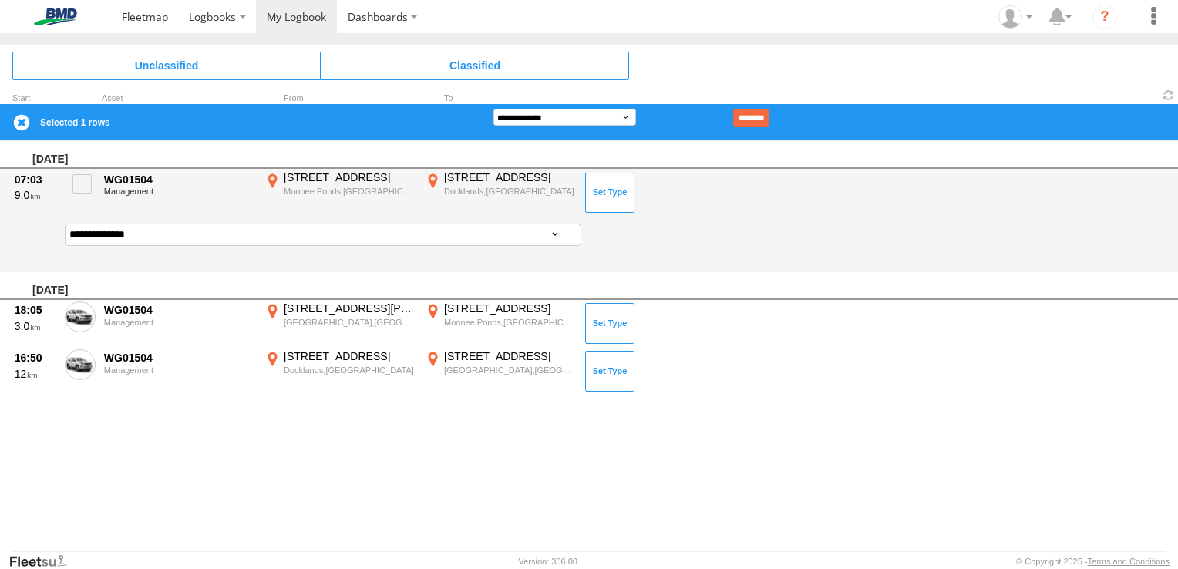 This screenshot has height=569, width=1178. Describe the element at coordinates (35, 374) in the screenshot. I see `div: 12` at that location.